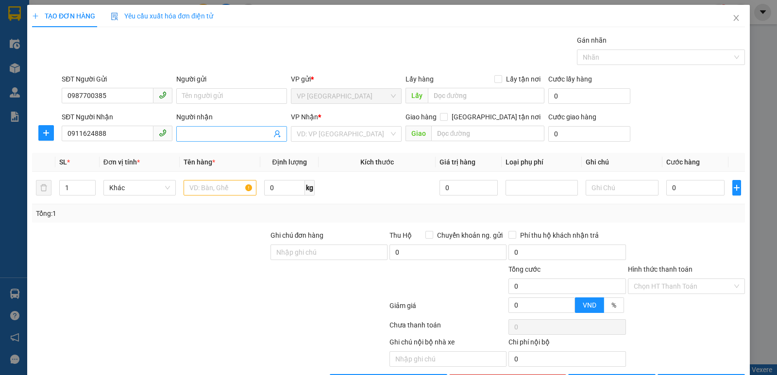 Image resolution: width=777 pixels, height=375 pixels. What do you see at coordinates (448, 359) in the screenshot?
I see `input: Nhập ghi chú` at bounding box center [448, 359].